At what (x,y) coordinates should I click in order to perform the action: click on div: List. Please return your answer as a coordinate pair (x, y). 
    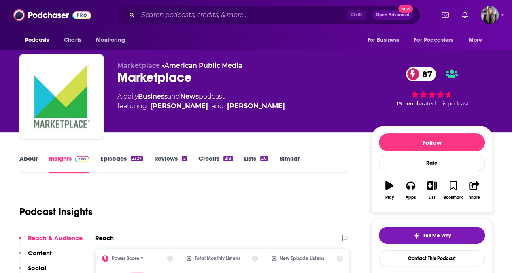
    Looking at the image, I should click on (432, 197).